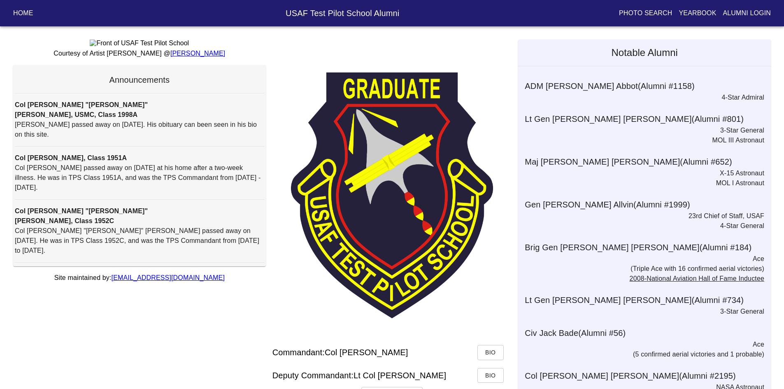 The image size is (784, 389). Describe the element at coordinates (697, 278) in the screenshot. I see `a: 2008-National Aviation Hall of Fame Inductee` at that location.